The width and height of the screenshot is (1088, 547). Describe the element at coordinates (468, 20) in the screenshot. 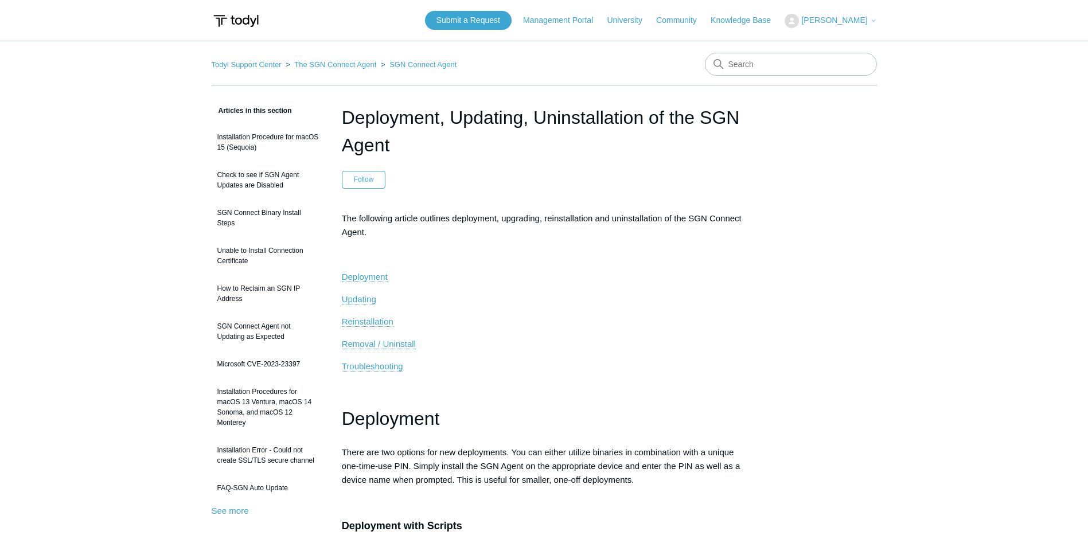

I see `a: Submit a Request` at that location.